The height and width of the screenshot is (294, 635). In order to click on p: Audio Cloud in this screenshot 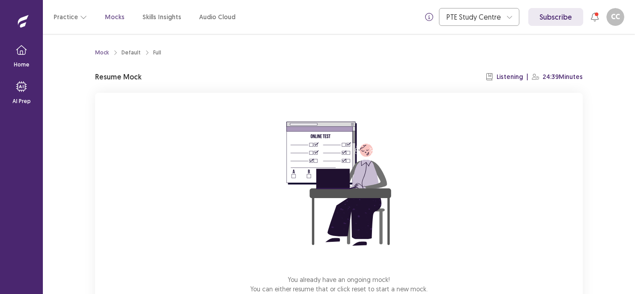, I will do `click(217, 17)`.